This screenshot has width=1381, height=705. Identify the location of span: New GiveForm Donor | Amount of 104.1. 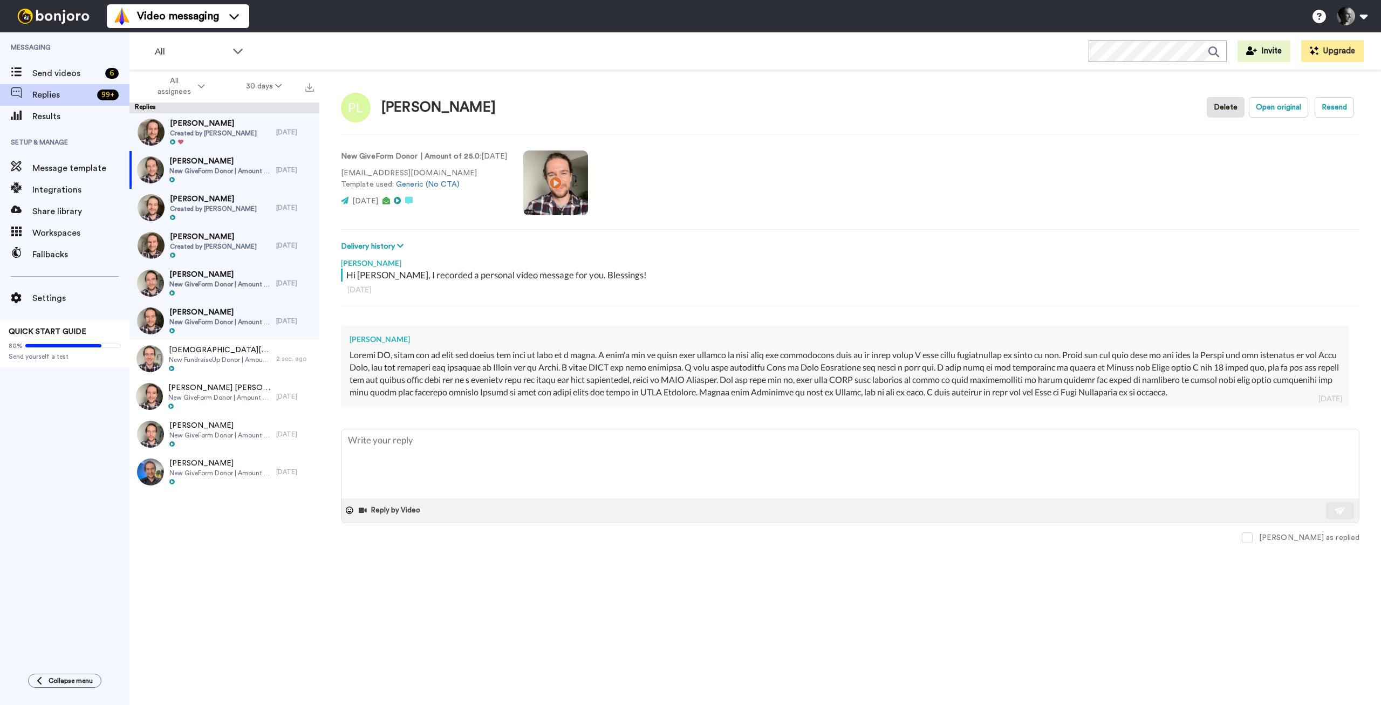
(220, 398).